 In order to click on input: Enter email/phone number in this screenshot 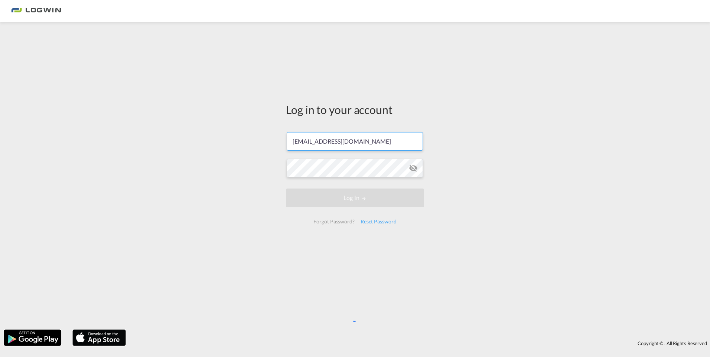, I will do `click(355, 141)`.